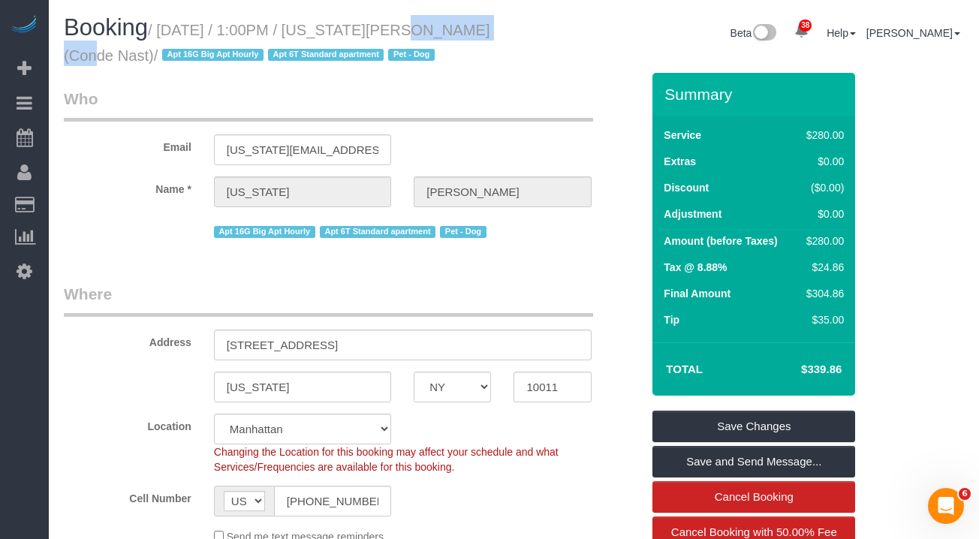 The height and width of the screenshot is (539, 979). What do you see at coordinates (333, 501) in the screenshot?
I see `input: Cell Number` at bounding box center [333, 501].